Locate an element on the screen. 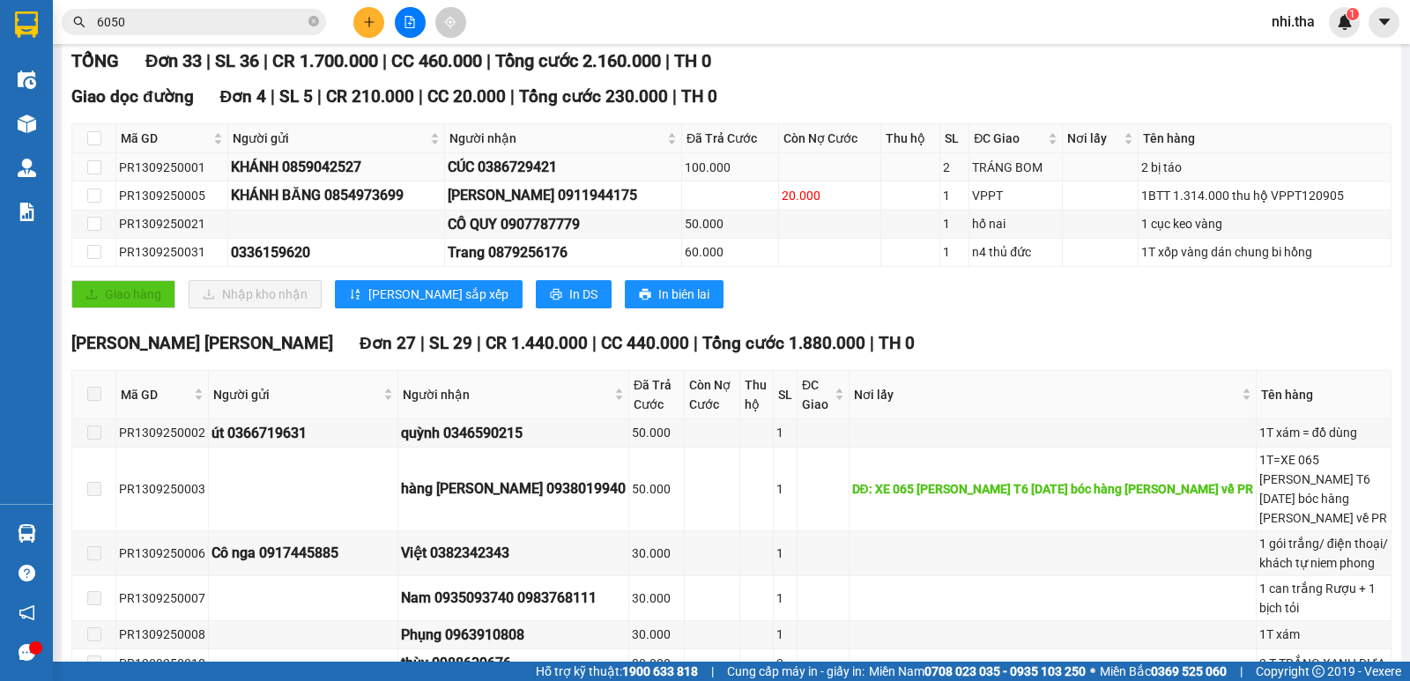  div: CÔ QUY 0907787779 is located at coordinates (563, 224).